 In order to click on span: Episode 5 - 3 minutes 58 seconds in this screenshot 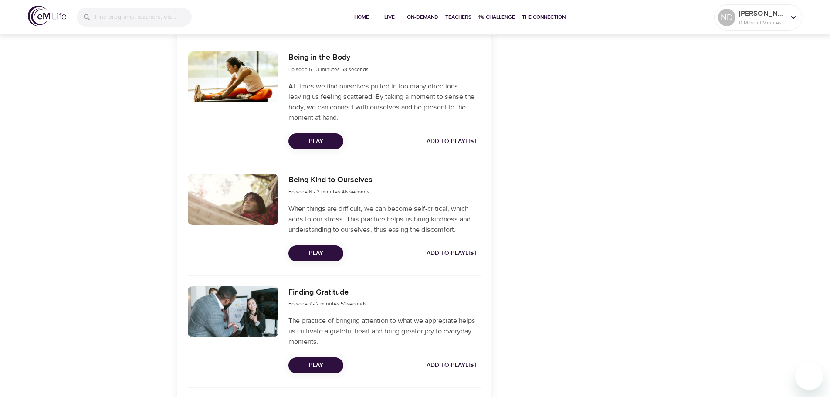, I will do `click(329, 69)`.